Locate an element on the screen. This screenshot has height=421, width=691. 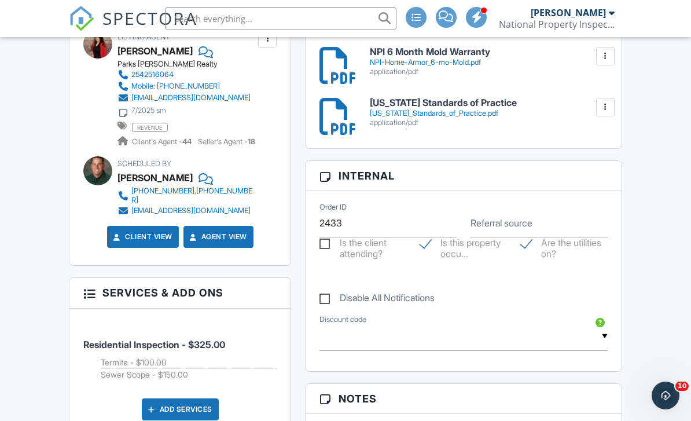
div: 7/2025 sm is located at coordinates (149, 111).